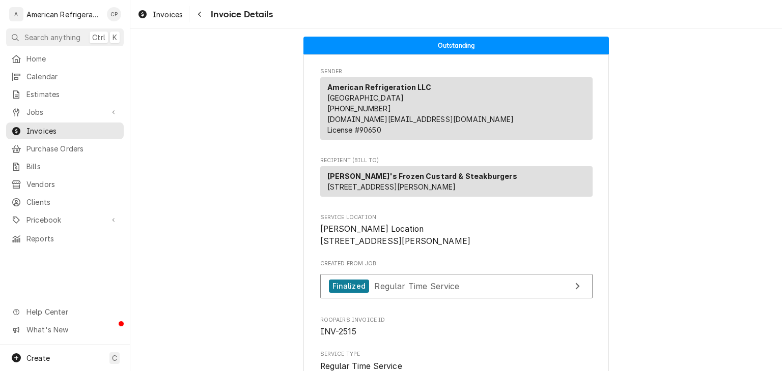  I want to click on div: Finalized, so click(349, 286).